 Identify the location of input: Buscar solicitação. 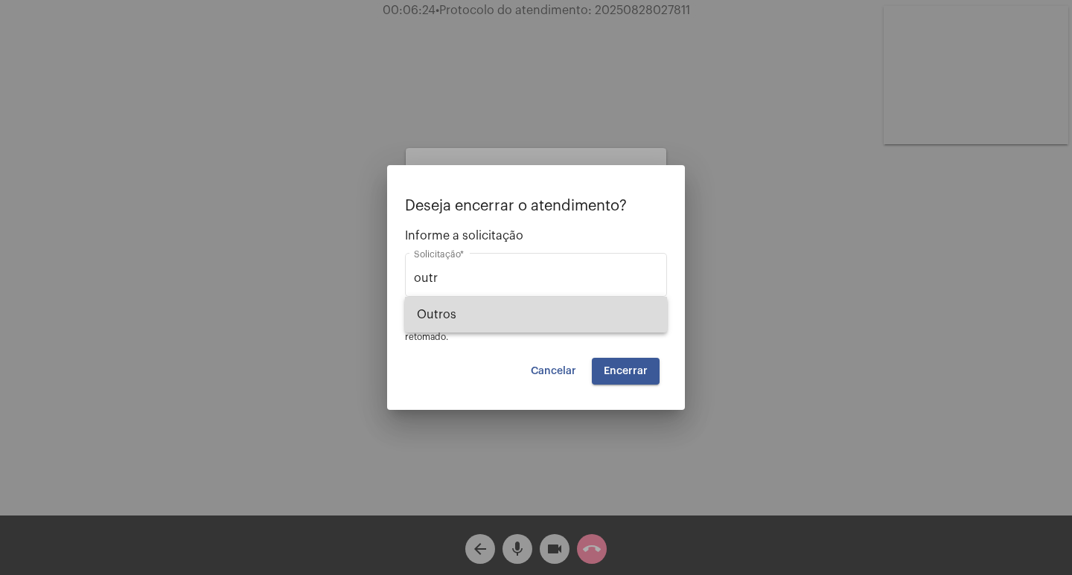
(536, 278).